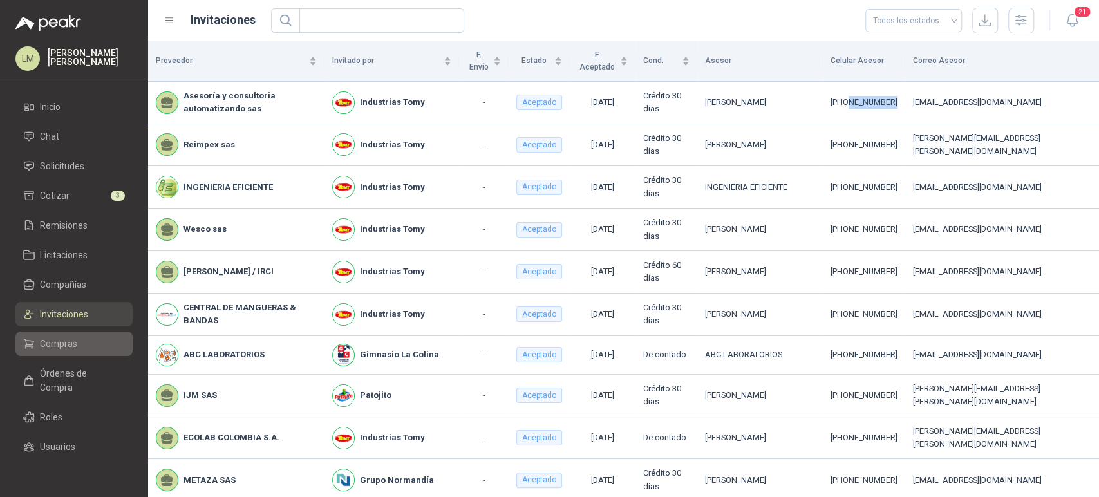 The image size is (1099, 497). I want to click on span: Órdenes de Compra, so click(80, 380).